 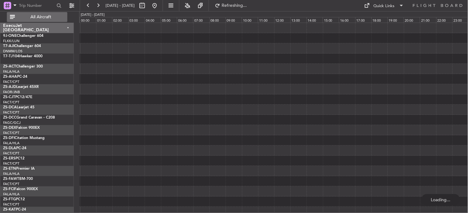 What do you see at coordinates (19, 108) in the screenshot?
I see `a: ZS-DCALearjet 45` at bounding box center [19, 108].